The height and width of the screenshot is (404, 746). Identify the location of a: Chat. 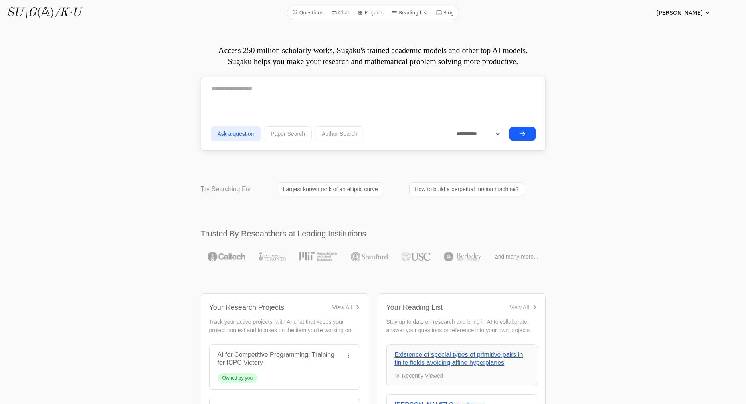
(340, 13).